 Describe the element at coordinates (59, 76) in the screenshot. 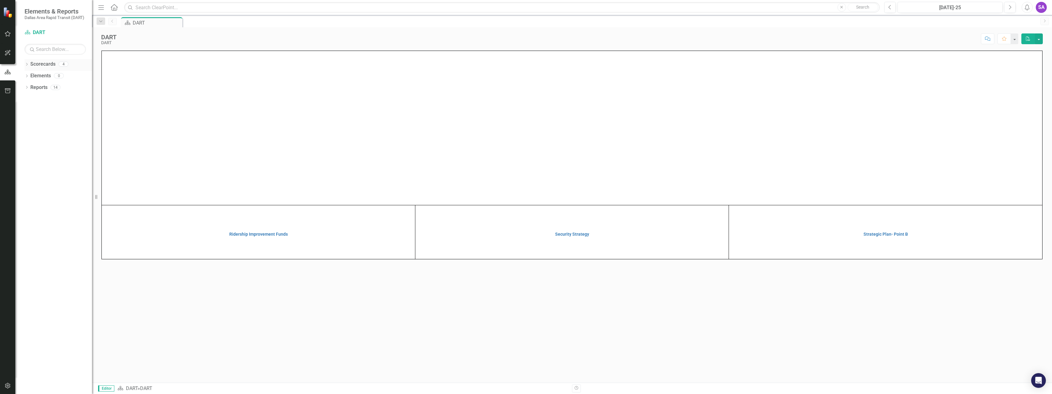

I see `div: 0` at that location.